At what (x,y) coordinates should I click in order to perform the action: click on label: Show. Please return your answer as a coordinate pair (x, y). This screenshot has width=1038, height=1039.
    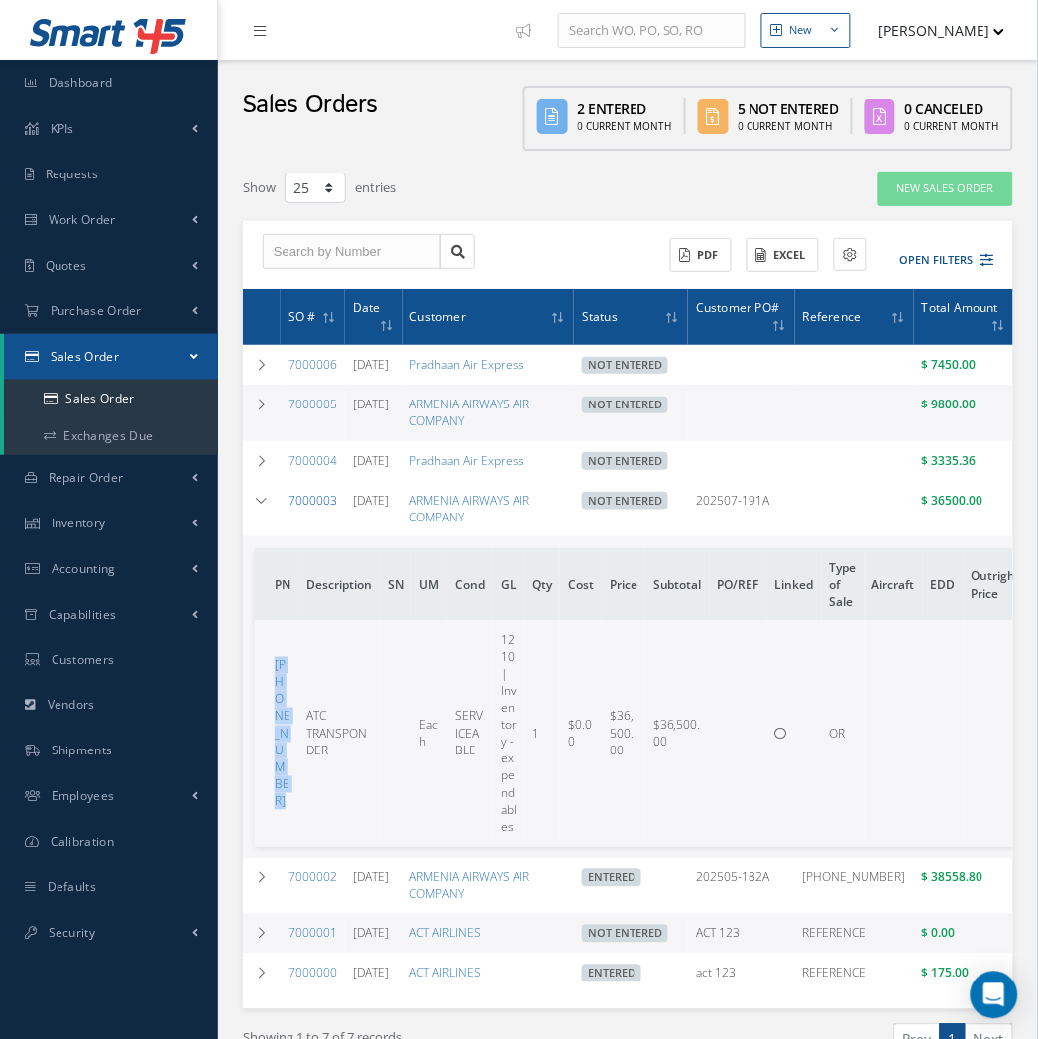
    Looking at the image, I should click on (259, 184).